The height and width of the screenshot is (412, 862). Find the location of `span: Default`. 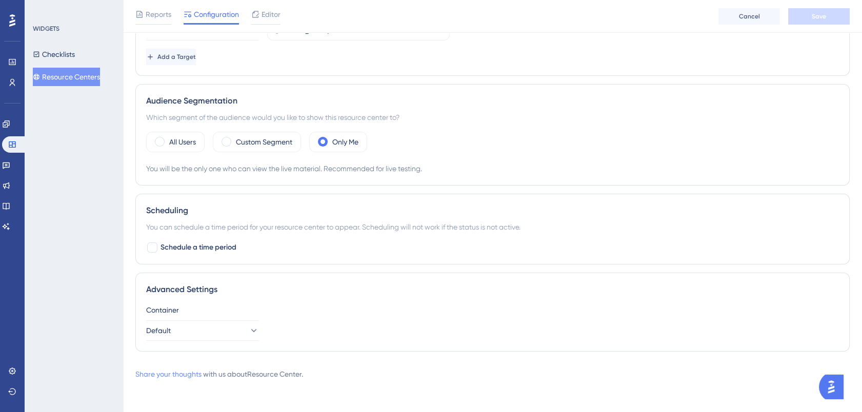

span: Default is located at coordinates (158, 331).